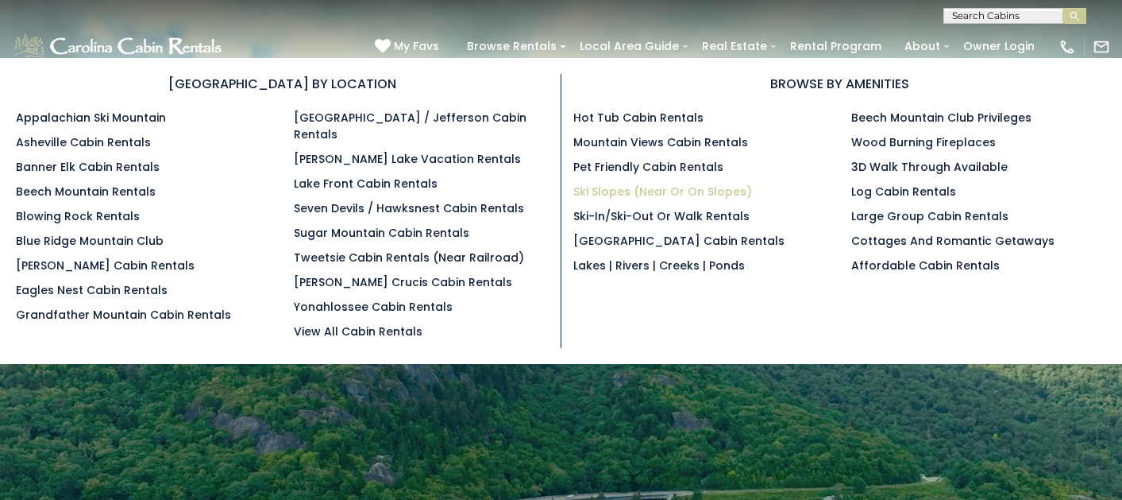  What do you see at coordinates (1067, 47) in the screenshot?
I see `img: phone-regular-white.png` at bounding box center [1067, 47].